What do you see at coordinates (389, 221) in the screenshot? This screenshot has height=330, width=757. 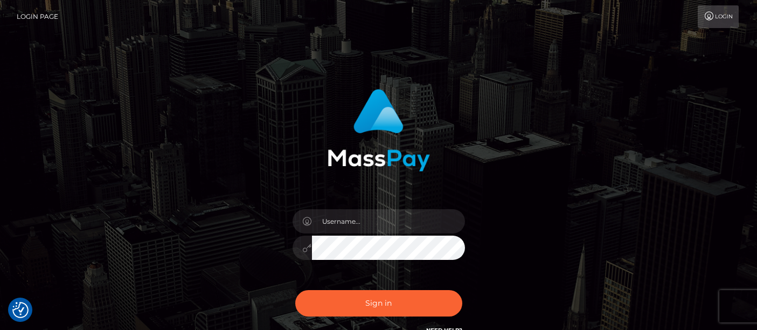 I see `input: Username...` at bounding box center [389, 221].